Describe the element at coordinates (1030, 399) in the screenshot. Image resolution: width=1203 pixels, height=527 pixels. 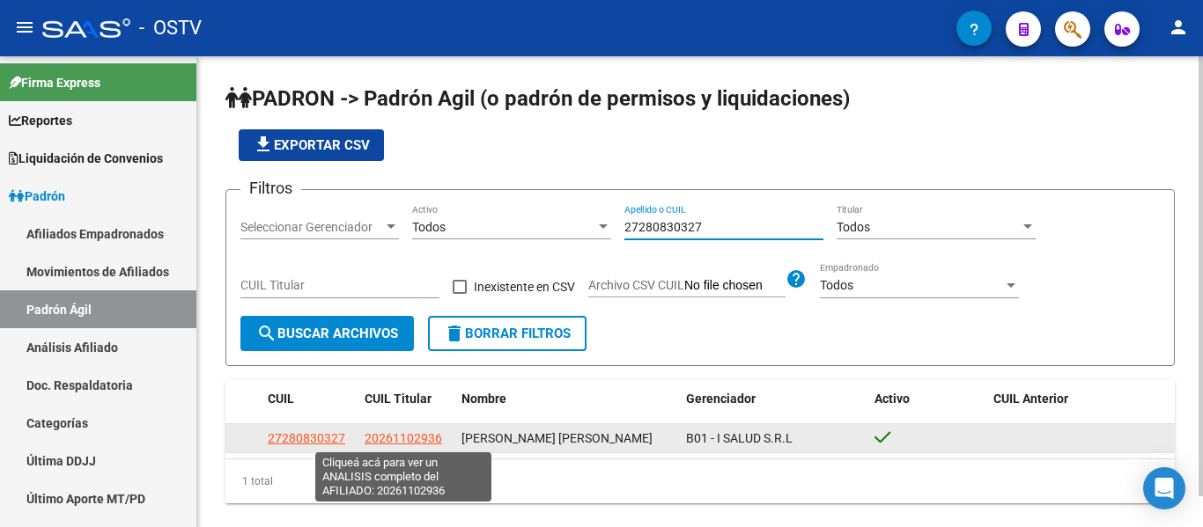
I see `span: CUIL Anterior` at that location.